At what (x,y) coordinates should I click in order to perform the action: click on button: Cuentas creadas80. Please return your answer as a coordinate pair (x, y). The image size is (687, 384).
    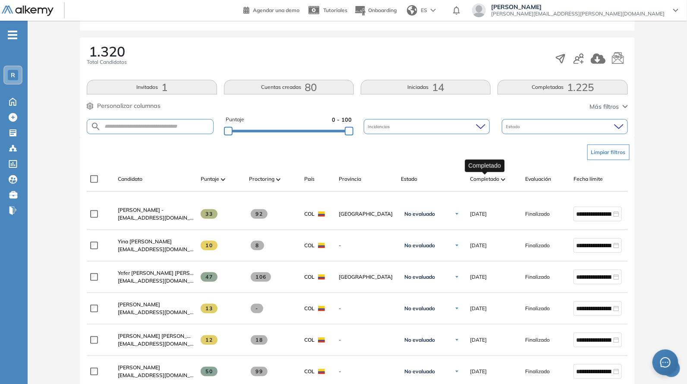
    Looking at the image, I should click on (289, 87).